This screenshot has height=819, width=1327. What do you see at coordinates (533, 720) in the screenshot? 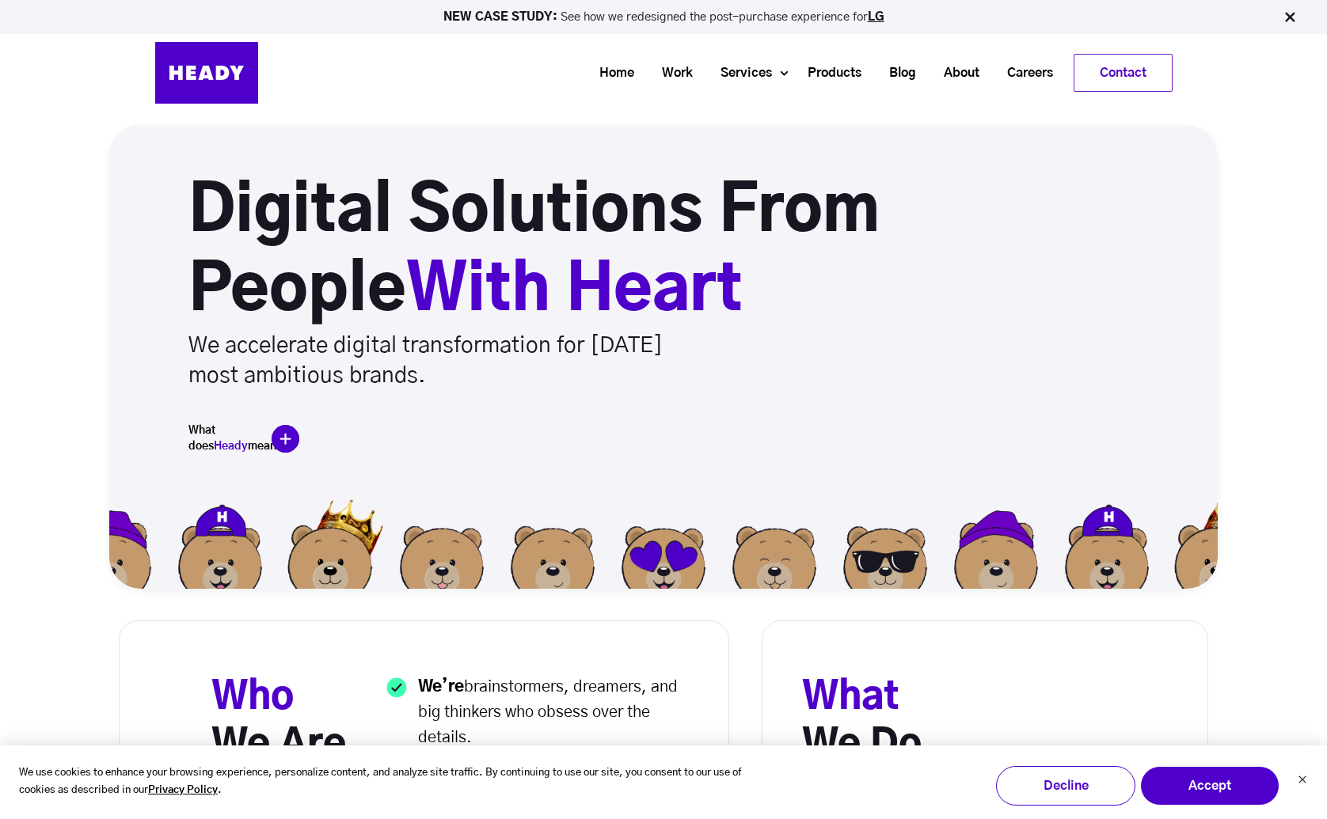
I see `li: brainstormers, dreamers, and big thinkers who obsess over the details.` at bounding box center [533, 720].